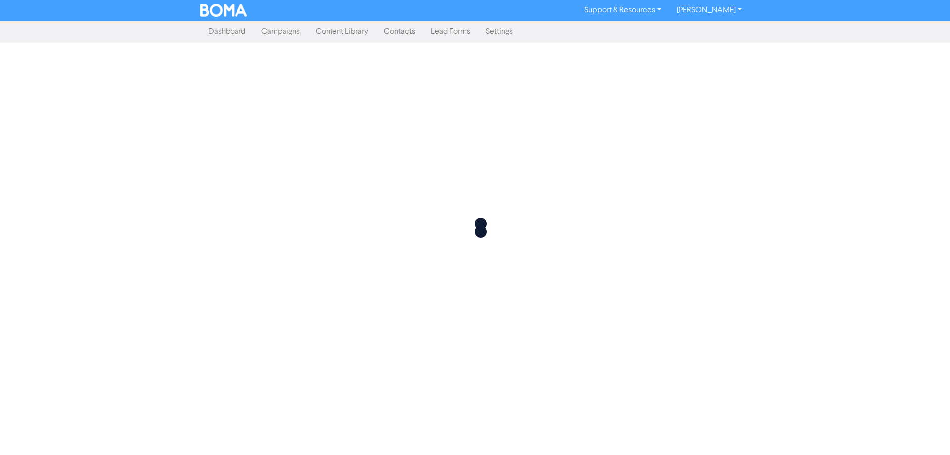  Describe the element at coordinates (342, 32) in the screenshot. I see `a: Content Library` at that location.